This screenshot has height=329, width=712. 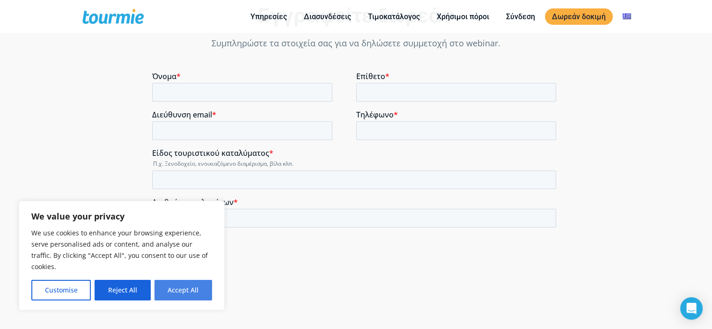 What do you see at coordinates (122, 216) in the screenshot?
I see `p: We value your privacy` at bounding box center [122, 216].